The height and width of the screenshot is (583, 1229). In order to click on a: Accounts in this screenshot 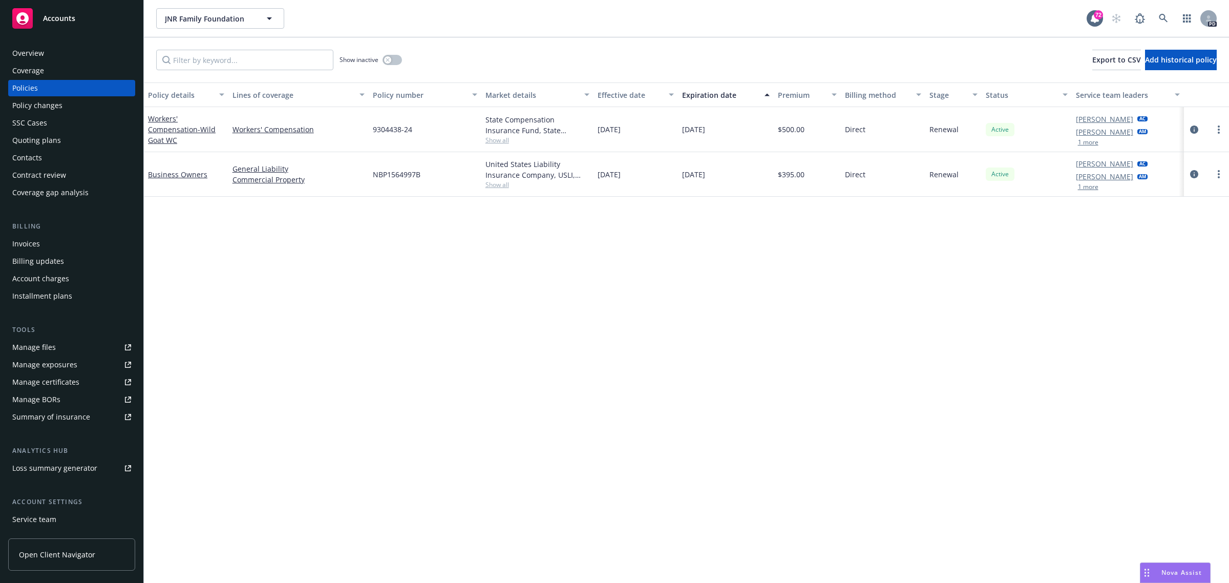, I will do `click(72, 18)`.